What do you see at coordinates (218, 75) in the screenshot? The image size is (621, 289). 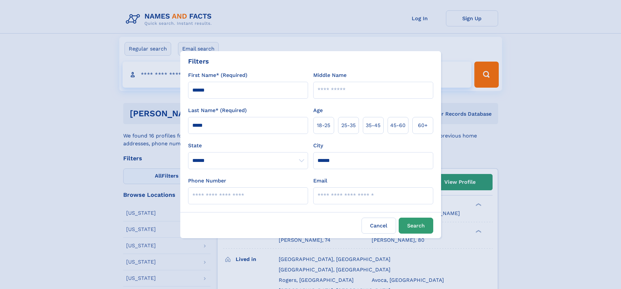 I see `label: First Name* (Required)` at bounding box center [218, 75].